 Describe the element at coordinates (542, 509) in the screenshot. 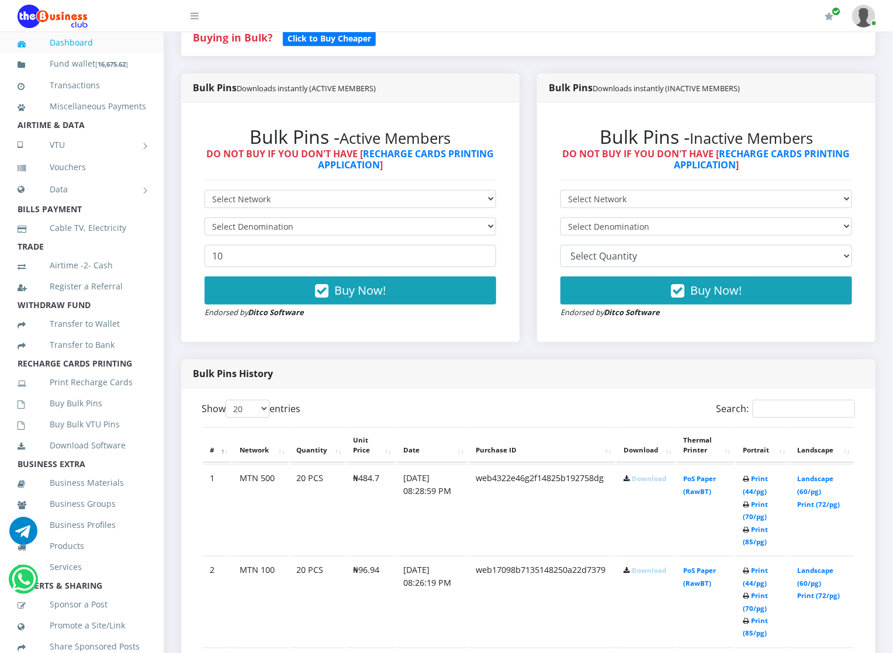

I see `td: web4322e46g2f14825b192758dg` at that location.